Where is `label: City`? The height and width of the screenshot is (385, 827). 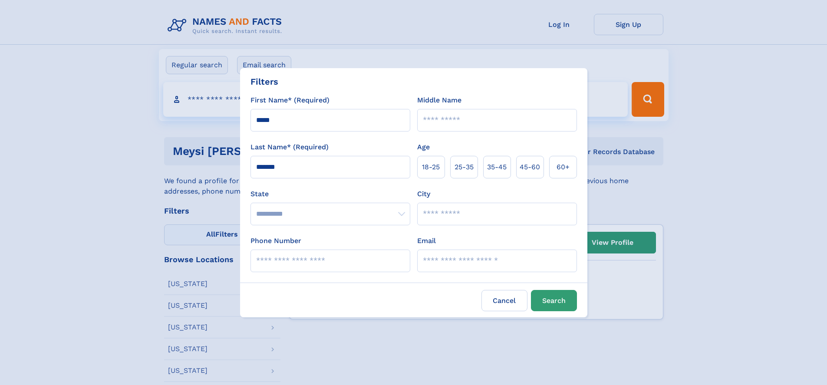 label: City is located at coordinates (424, 194).